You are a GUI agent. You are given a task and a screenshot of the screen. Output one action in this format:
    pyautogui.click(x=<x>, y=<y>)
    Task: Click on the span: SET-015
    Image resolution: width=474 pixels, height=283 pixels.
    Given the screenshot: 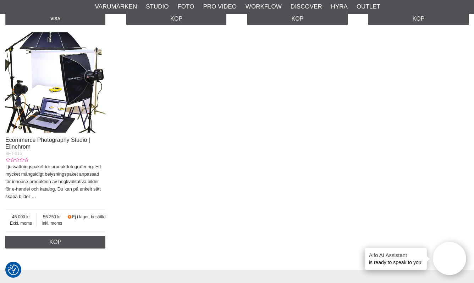 What is the action you would take?
    pyautogui.click(x=13, y=153)
    